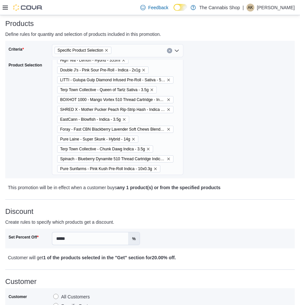  Describe the element at coordinates (150, 281) in the screenshot. I see `h3: Customer` at that location.